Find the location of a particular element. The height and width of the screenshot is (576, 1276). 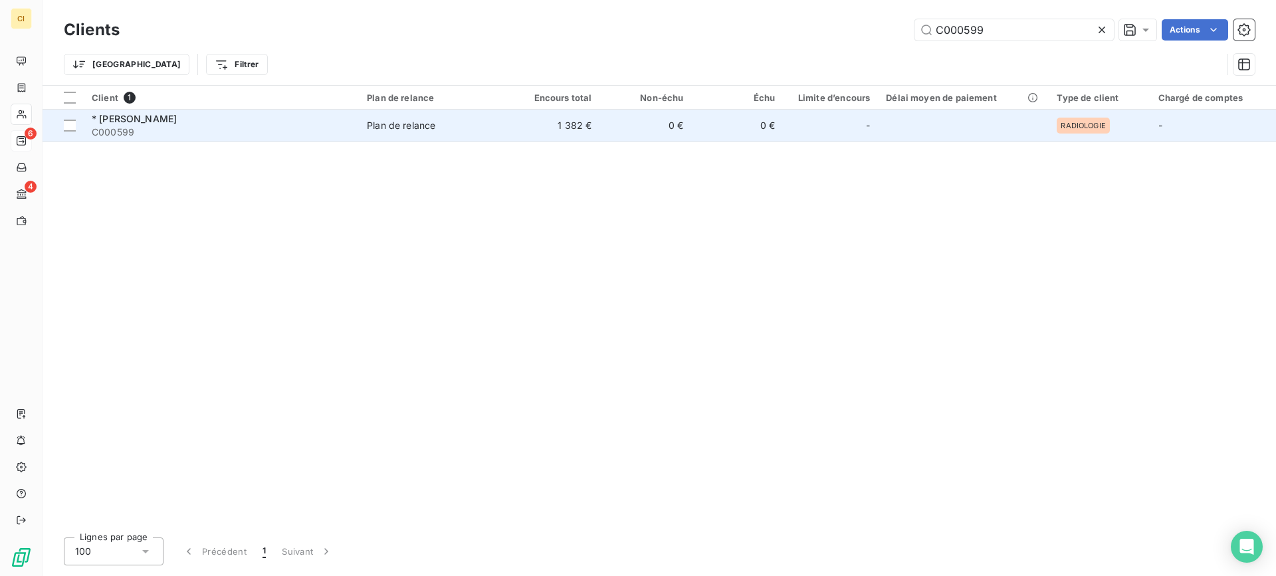

input: Rechercher is located at coordinates (1015, 30).